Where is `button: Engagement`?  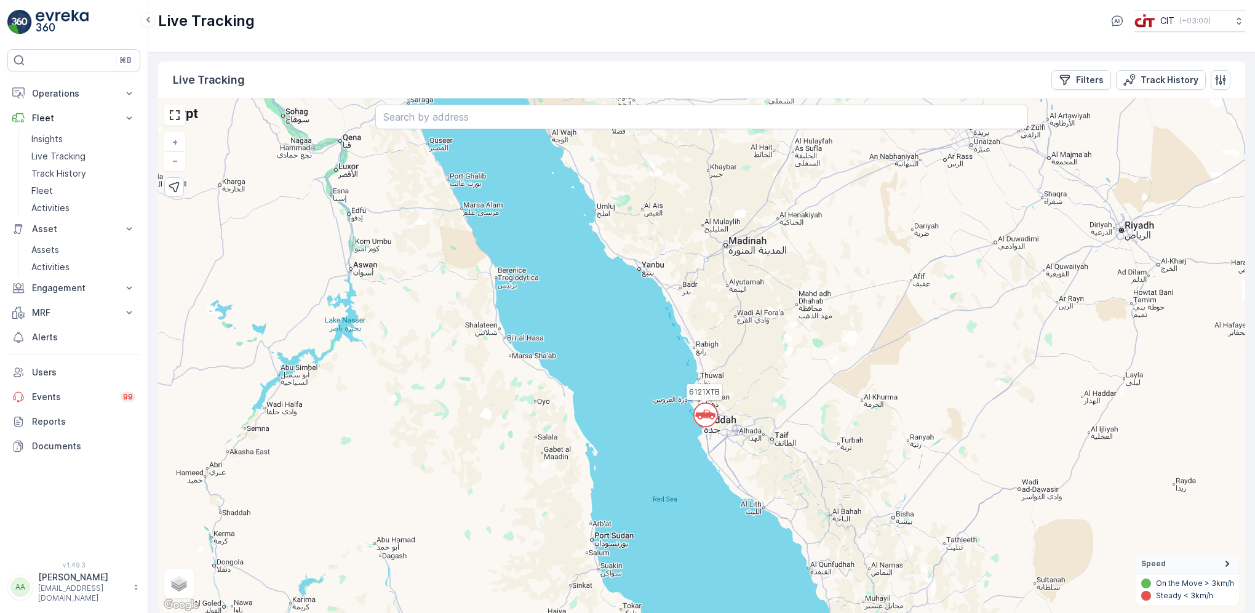 button: Engagement is located at coordinates (74, 288).